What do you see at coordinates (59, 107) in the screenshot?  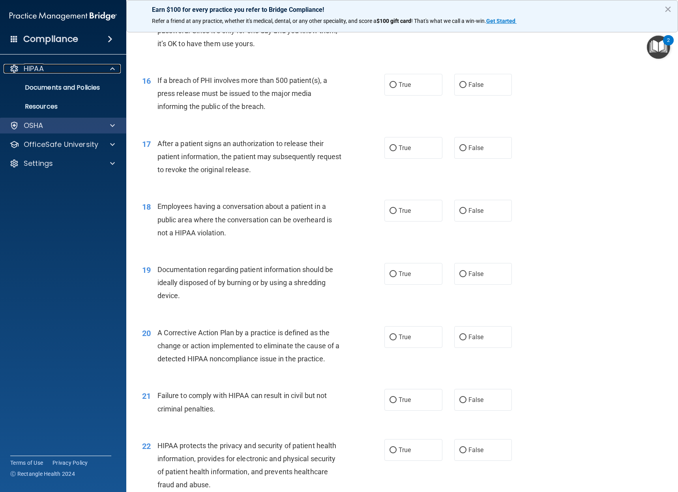 I see `p: Resources` at bounding box center [59, 107].